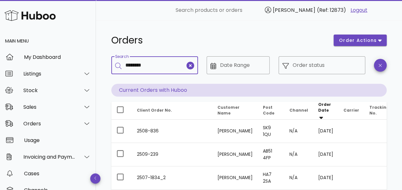 Image resolution: width=402 pixels, height=190 pixels. I want to click on span: order actions, so click(357, 40).